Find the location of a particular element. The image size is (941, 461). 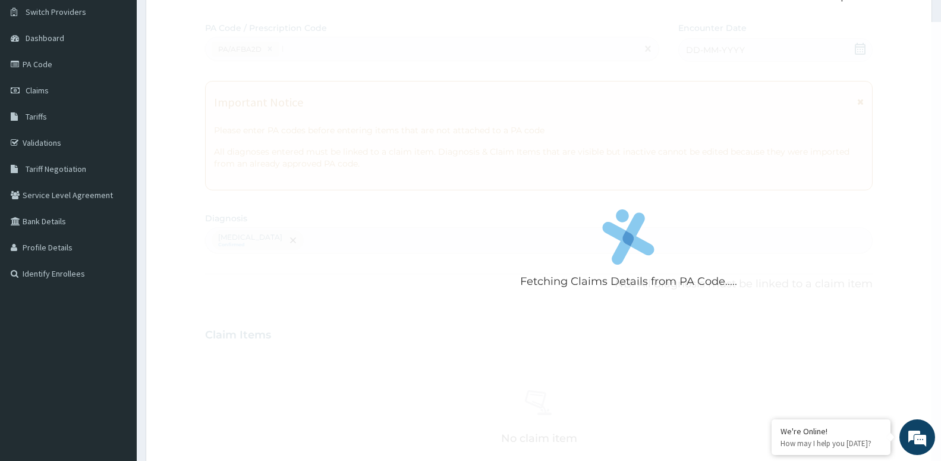

p: How may I help you today? is located at coordinates (831, 443).